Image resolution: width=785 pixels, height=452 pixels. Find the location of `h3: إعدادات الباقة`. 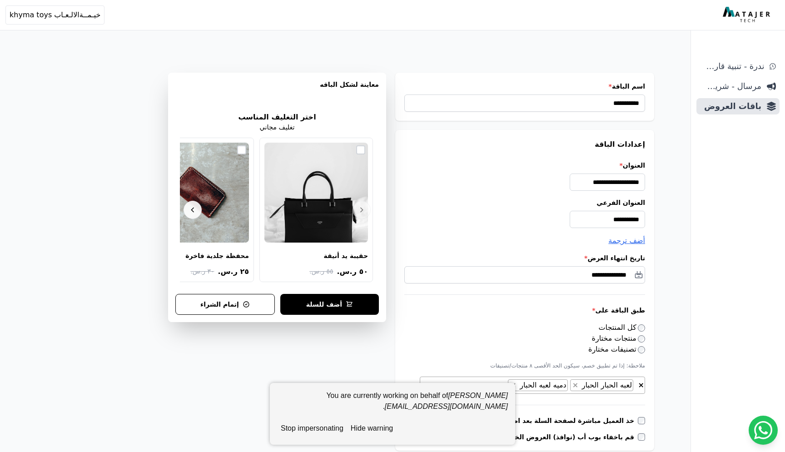

h3: إعدادات الباقة is located at coordinates (524, 144).